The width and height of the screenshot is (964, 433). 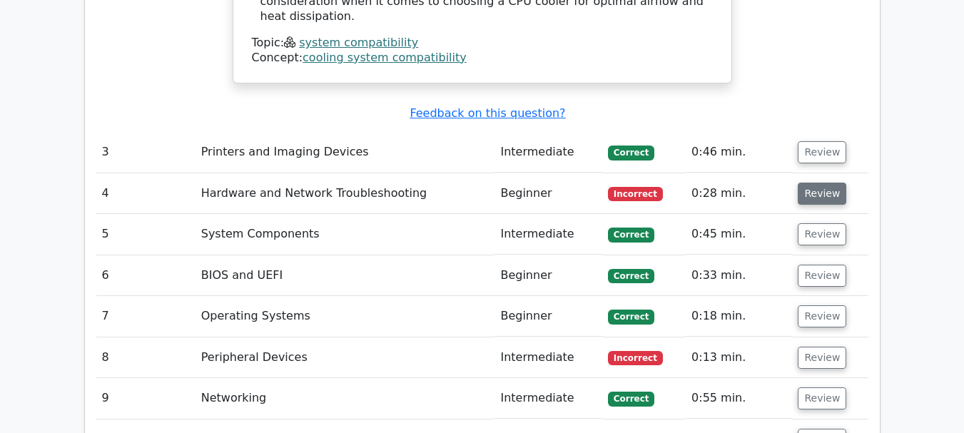 I want to click on td: Hardware and Network Troubleshooting, so click(x=345, y=193).